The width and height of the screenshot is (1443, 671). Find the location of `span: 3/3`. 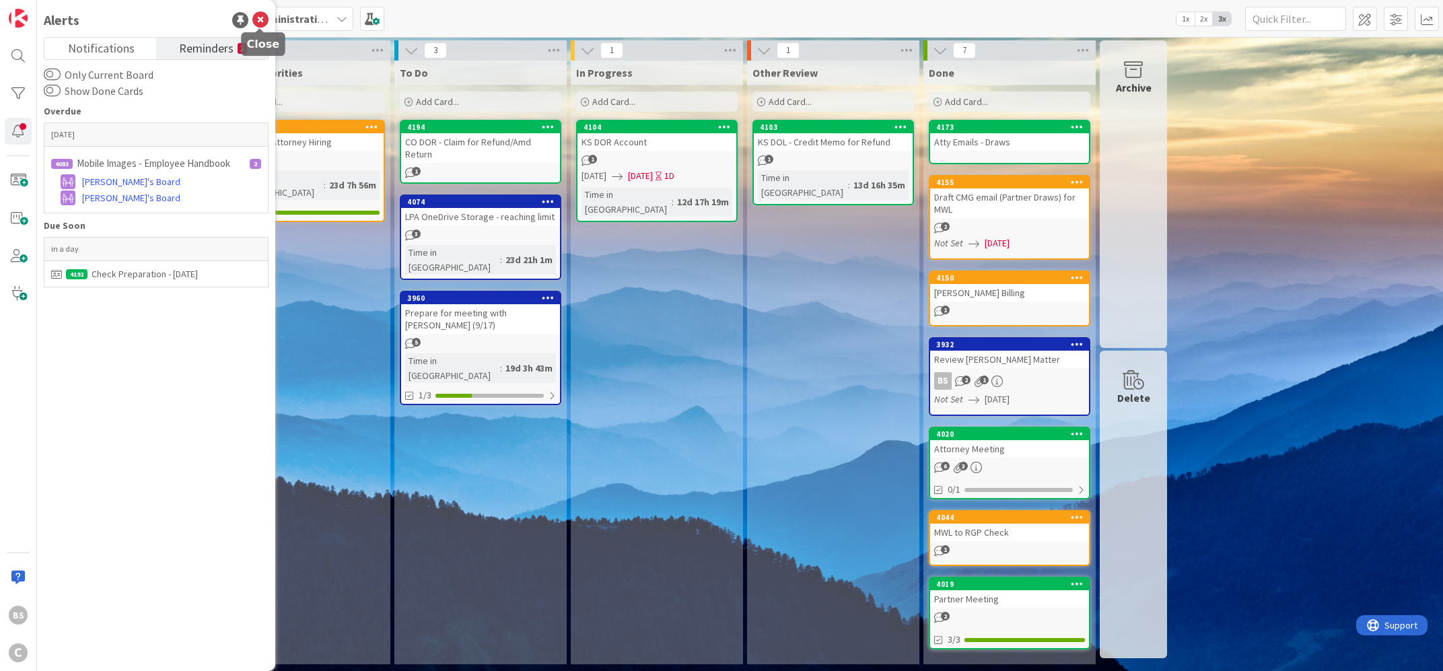

span: 3/3 is located at coordinates (954, 639).